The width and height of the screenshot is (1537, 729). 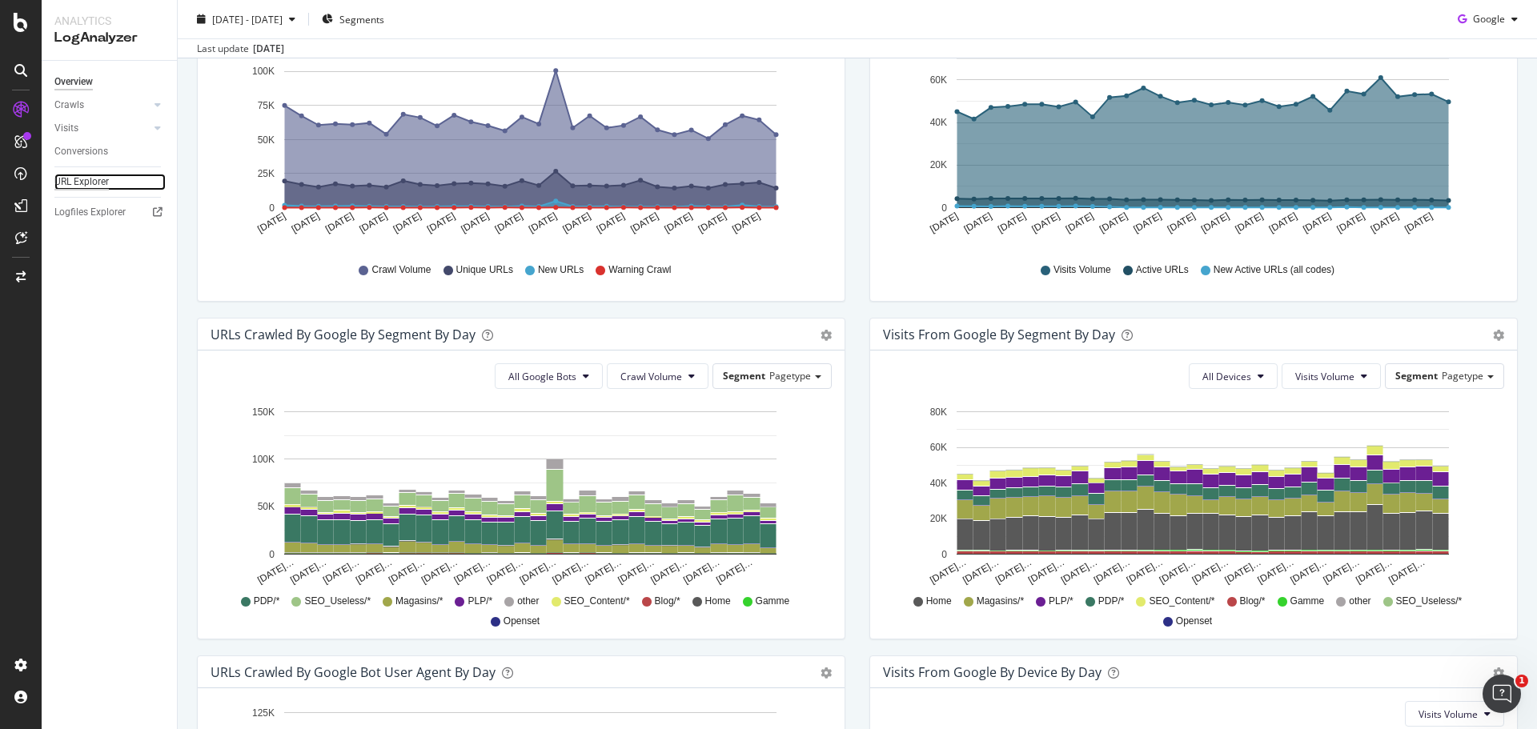 What do you see at coordinates (263, 713) in the screenshot?
I see `text: 125K` at bounding box center [263, 713].